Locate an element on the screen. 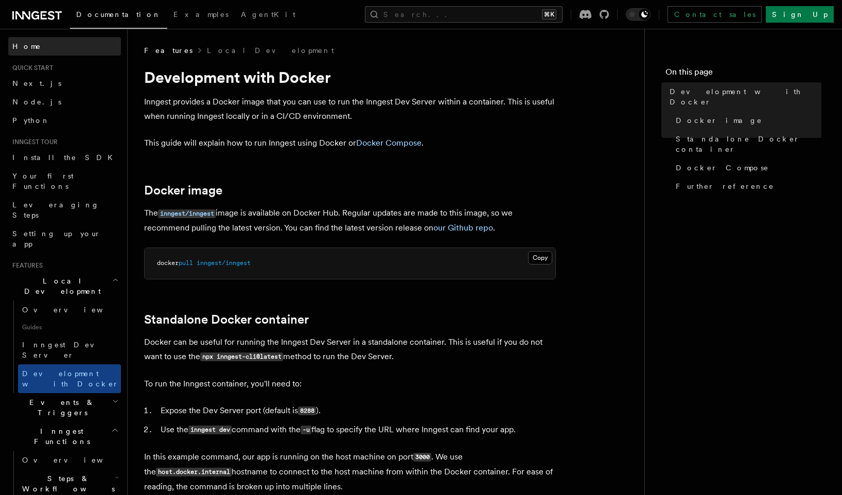 This screenshot has width=842, height=495. code: 3000 is located at coordinates (422, 457).